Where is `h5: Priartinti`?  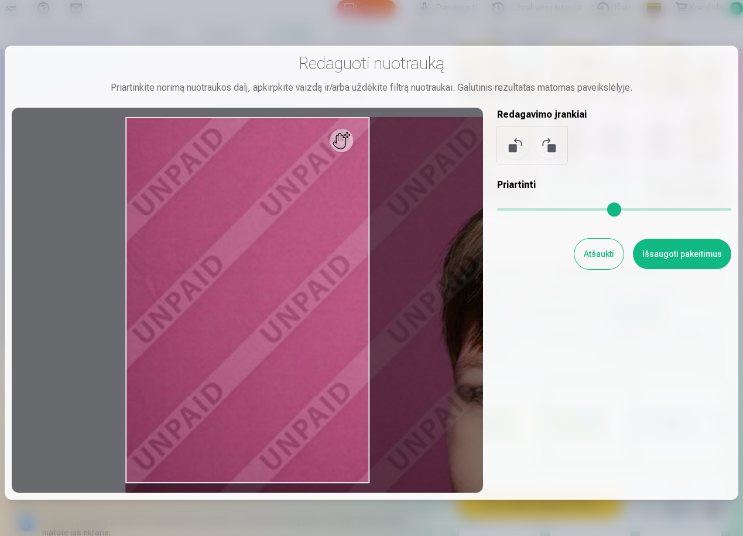 h5: Priartinti is located at coordinates (614, 185).